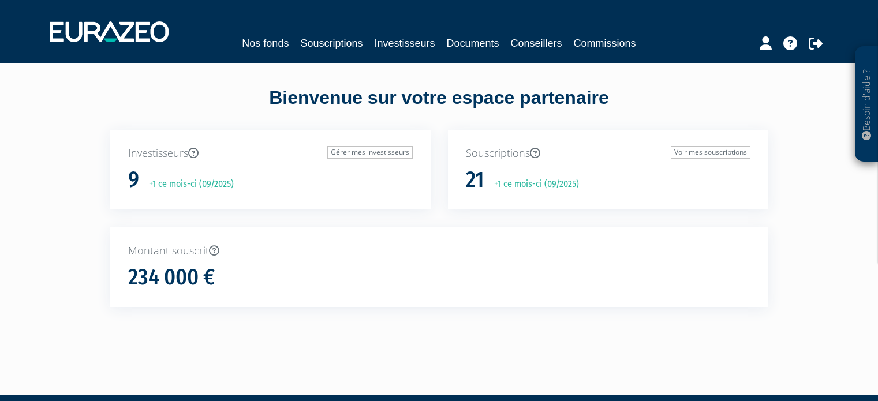  Describe the element at coordinates (536, 43) in the screenshot. I see `a: Conseillers` at that location.